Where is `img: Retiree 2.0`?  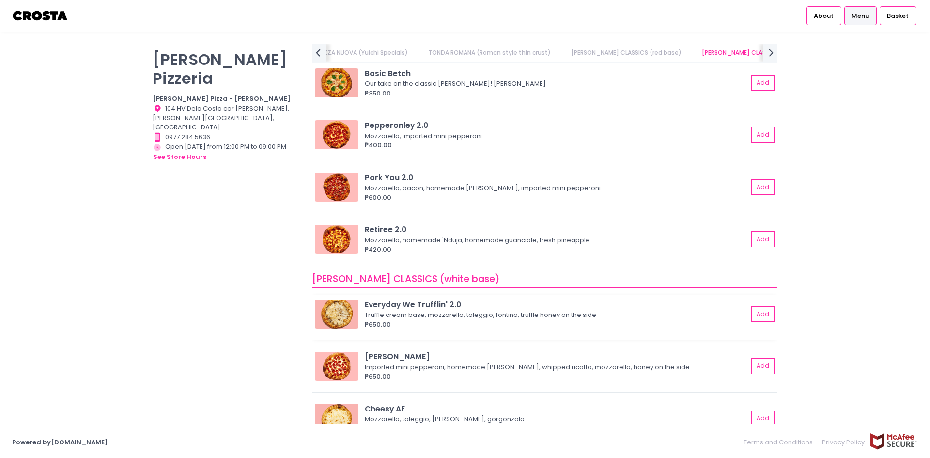
img: Retiree 2.0 is located at coordinates (336, 239).